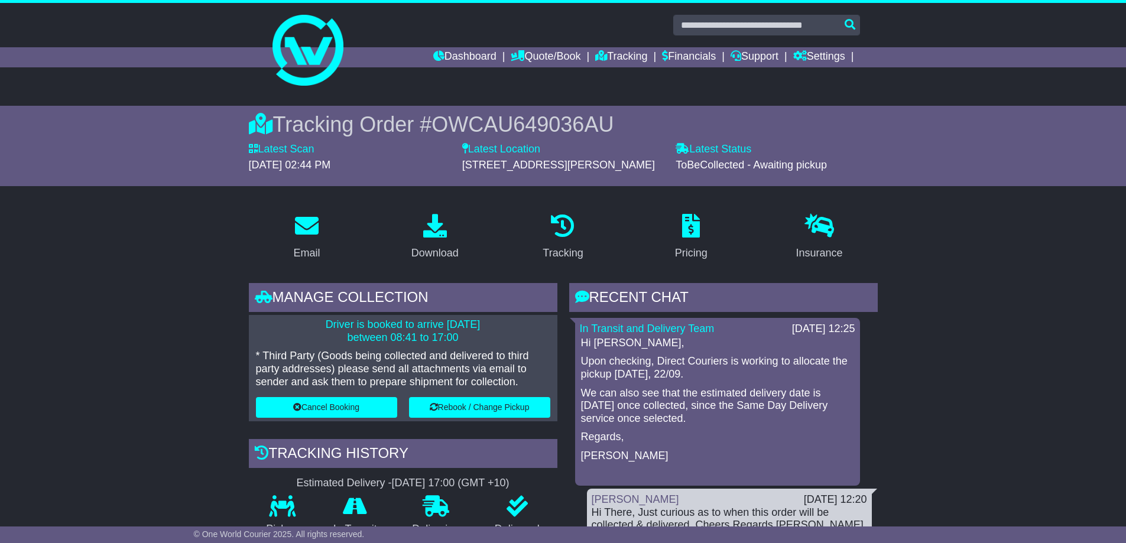 The image size is (1126, 543). What do you see at coordinates (465, 57) in the screenshot?
I see `a: Dashboard` at bounding box center [465, 57].